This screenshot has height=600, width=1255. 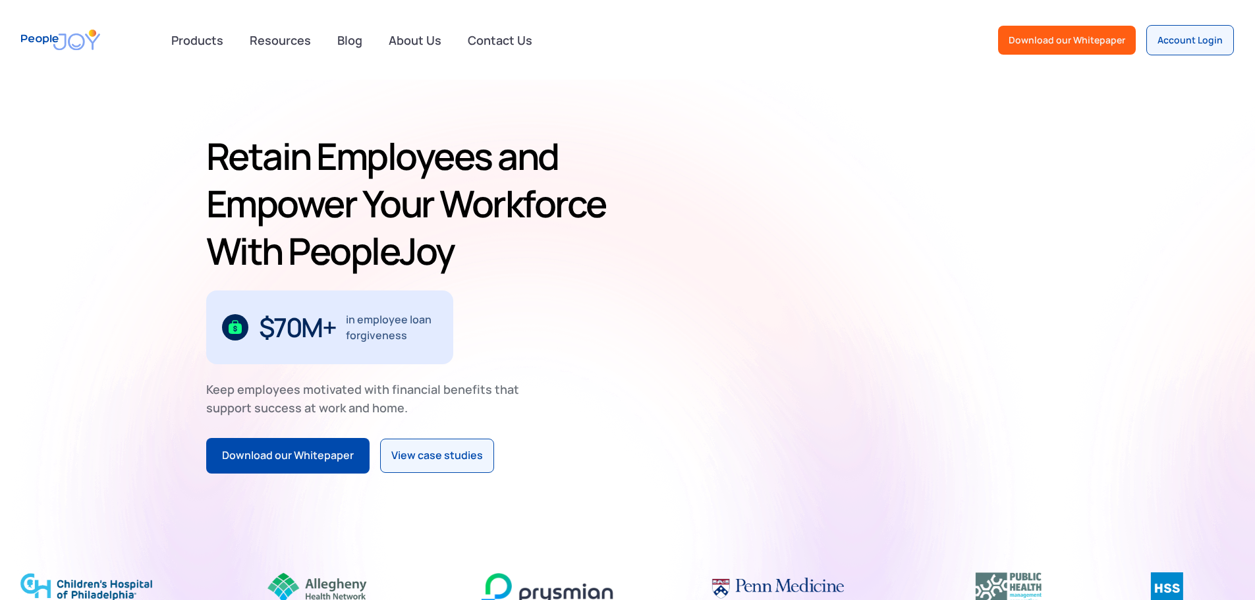 I want to click on a: View case studies, so click(x=437, y=456).